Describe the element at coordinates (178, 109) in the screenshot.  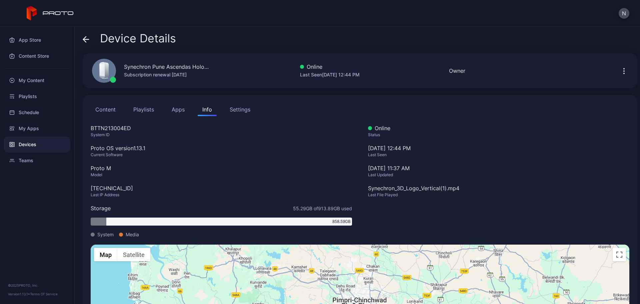
I see `button: Apps` at that location.